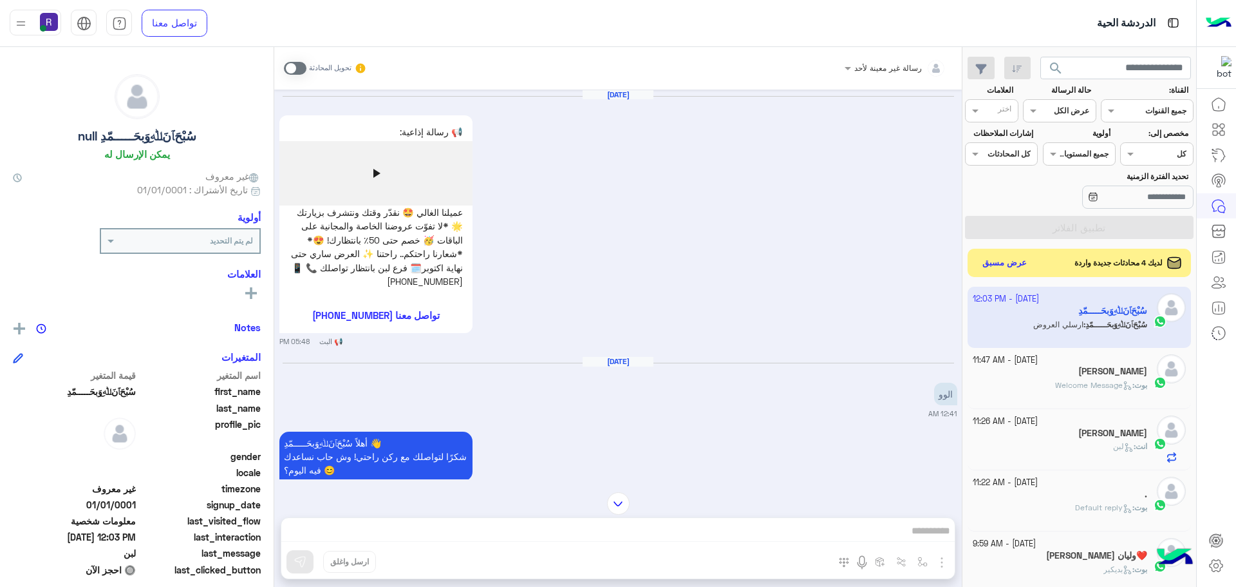  What do you see at coordinates (1056, 70) in the screenshot?
I see `button: search` at bounding box center [1056, 70].